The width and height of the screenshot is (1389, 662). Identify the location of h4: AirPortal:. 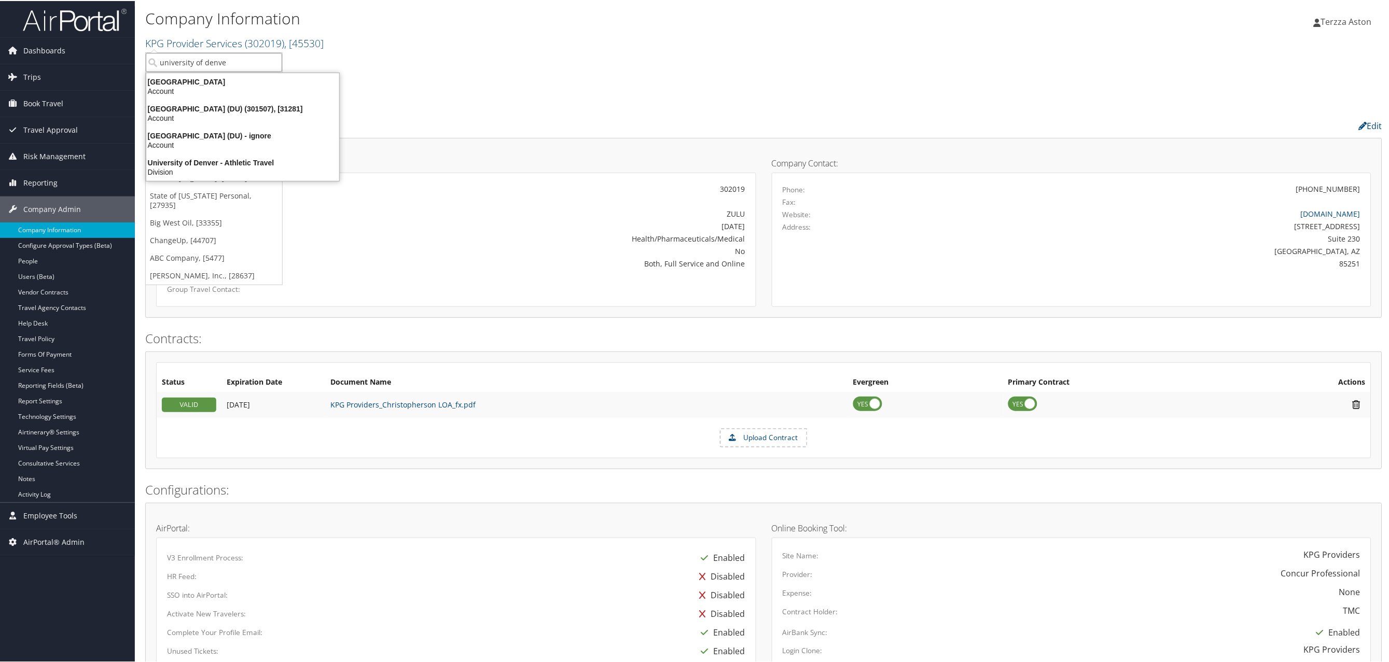
(456, 527).